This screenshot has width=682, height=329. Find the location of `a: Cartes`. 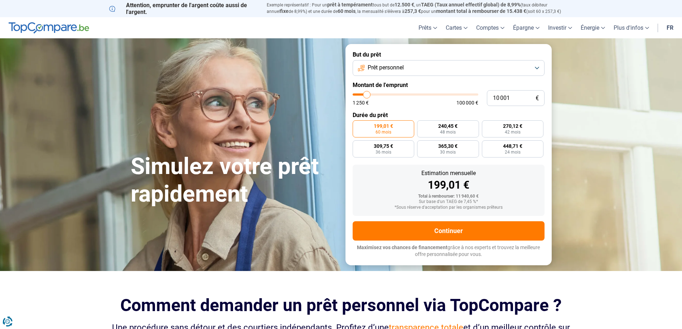

a: Cartes is located at coordinates (456, 28).